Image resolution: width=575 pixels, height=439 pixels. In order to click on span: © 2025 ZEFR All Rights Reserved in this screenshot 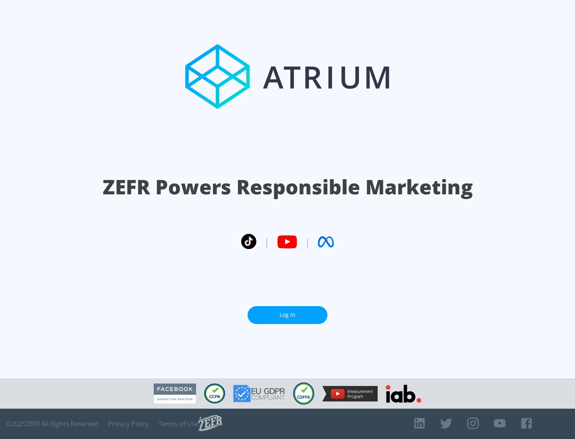, I will do `click(52, 424)`.